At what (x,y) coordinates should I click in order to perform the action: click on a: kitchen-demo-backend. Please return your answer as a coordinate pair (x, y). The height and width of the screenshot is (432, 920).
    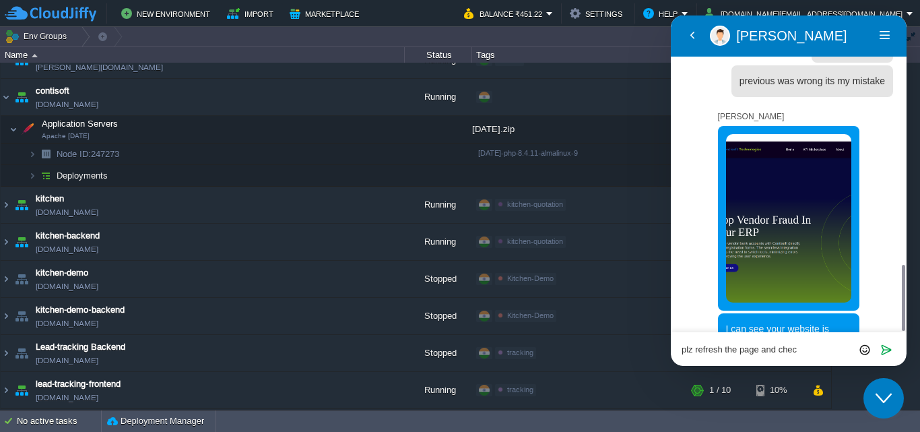
    Looking at the image, I should click on (80, 310).